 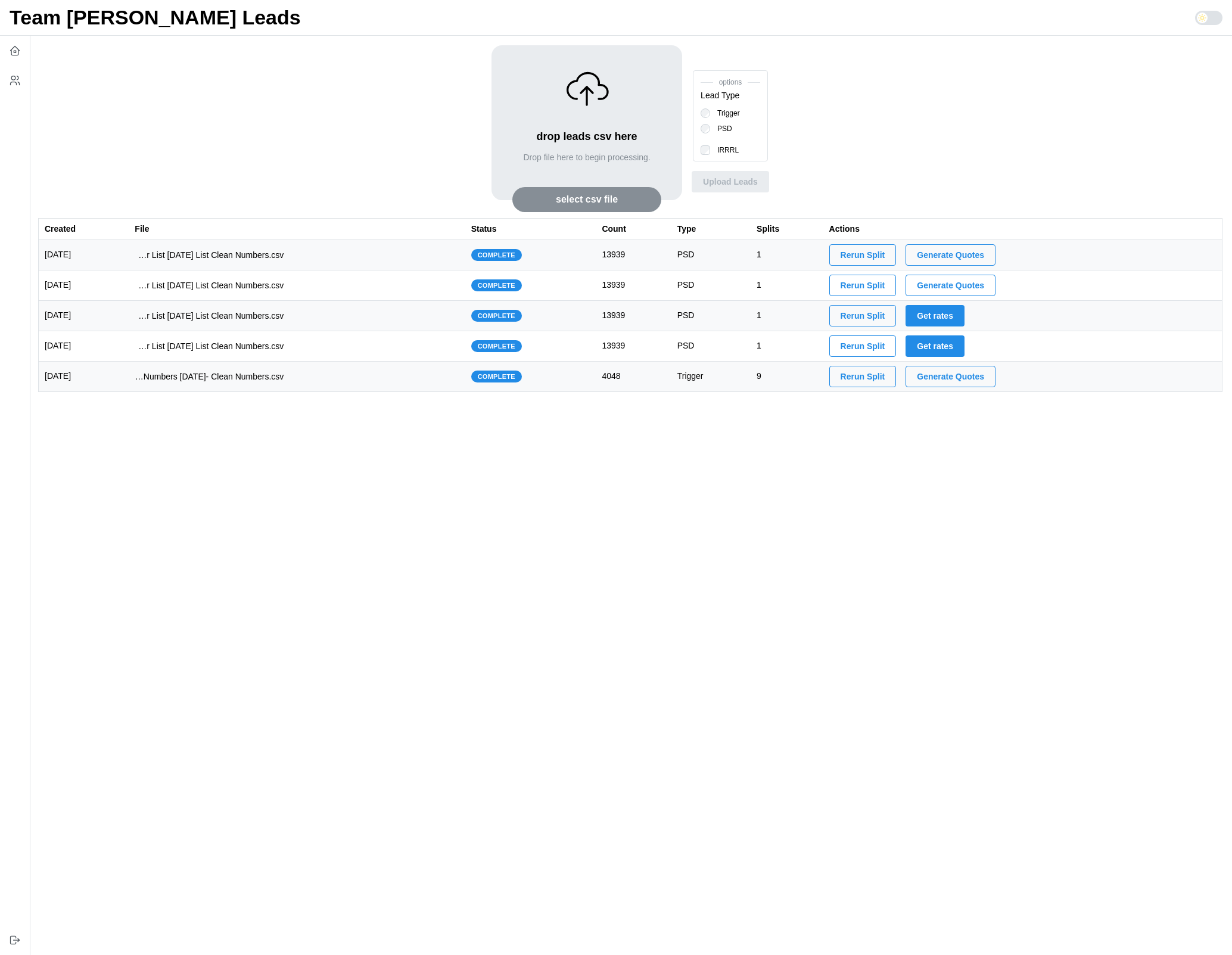 I want to click on span: options, so click(x=730, y=82).